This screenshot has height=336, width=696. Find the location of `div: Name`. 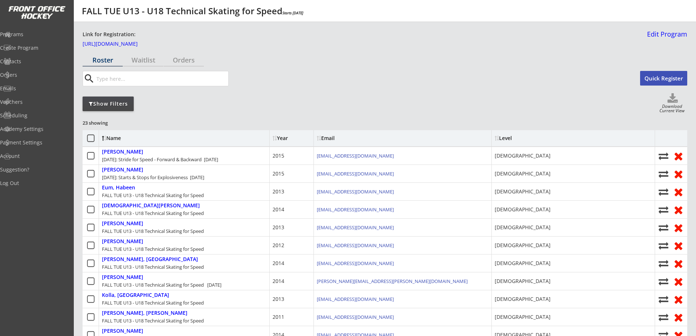

div: Name is located at coordinates (131, 138).